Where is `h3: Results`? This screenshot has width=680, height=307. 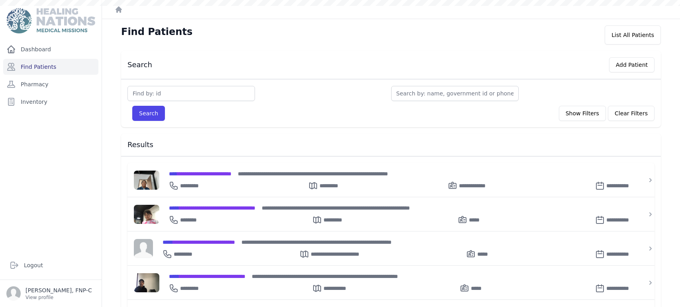
h3: Results is located at coordinates (391, 145).